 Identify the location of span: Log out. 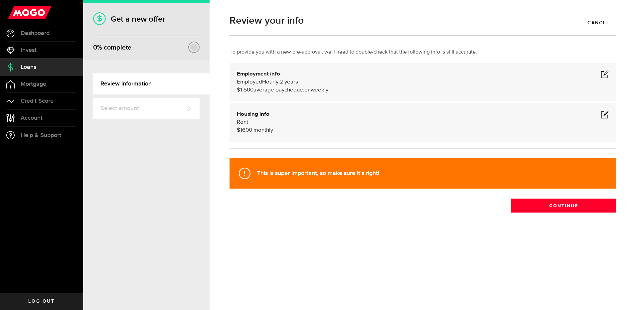
(41, 301).